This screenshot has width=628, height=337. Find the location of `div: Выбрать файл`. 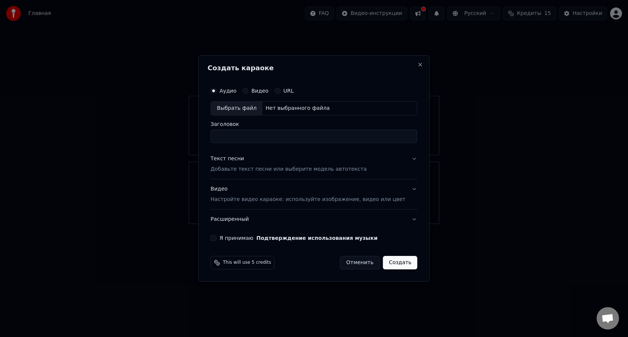

div: Выбрать файл is located at coordinates (237, 108).